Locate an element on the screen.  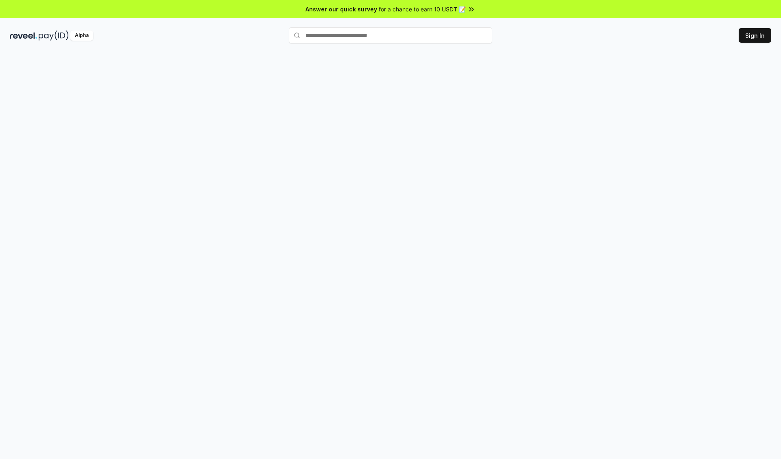
img: reveel_dark is located at coordinates (23, 35).